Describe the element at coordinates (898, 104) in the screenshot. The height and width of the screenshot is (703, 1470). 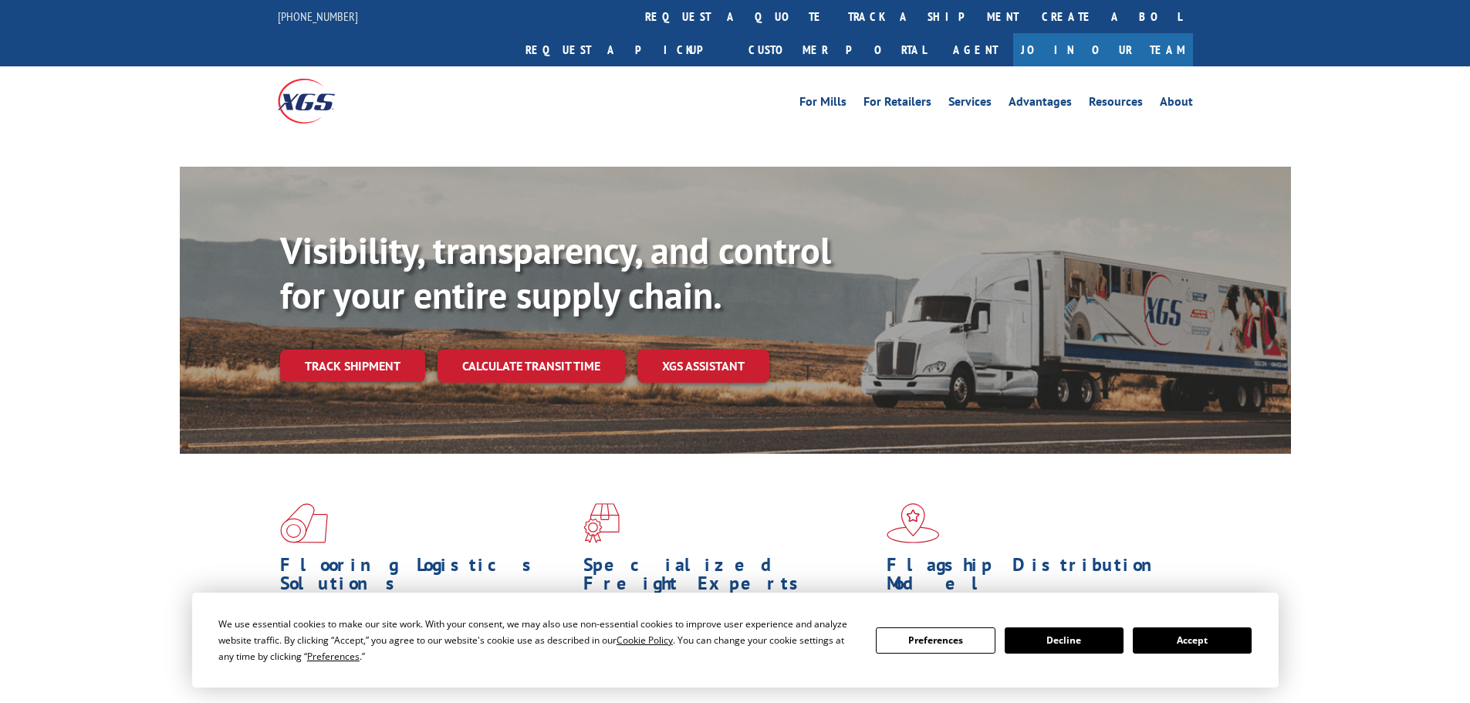
I see `a: For Retailers` at that location.